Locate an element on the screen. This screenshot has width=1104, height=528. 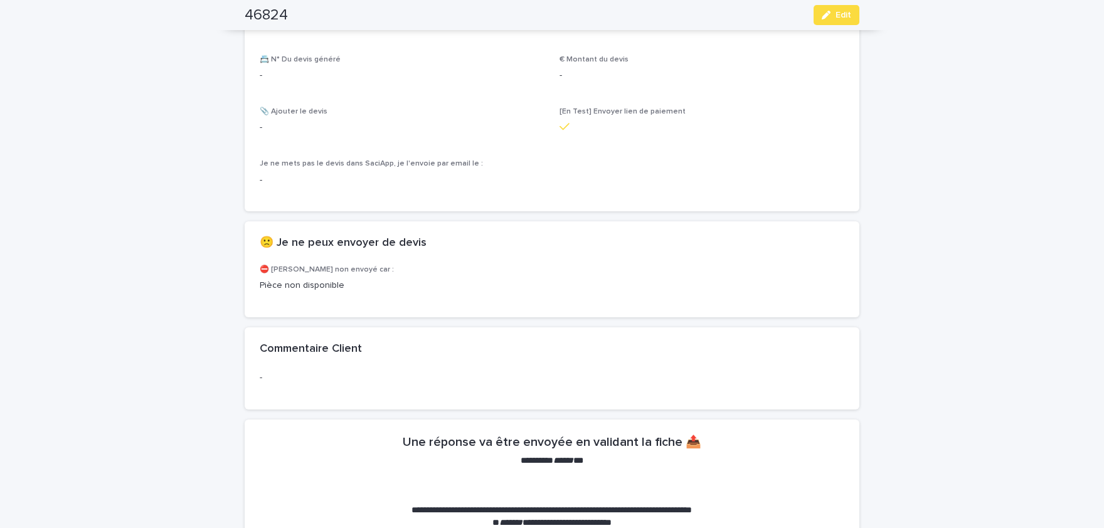
h2: 🙁 Je ne peux envoyer de devis is located at coordinates (343, 243).